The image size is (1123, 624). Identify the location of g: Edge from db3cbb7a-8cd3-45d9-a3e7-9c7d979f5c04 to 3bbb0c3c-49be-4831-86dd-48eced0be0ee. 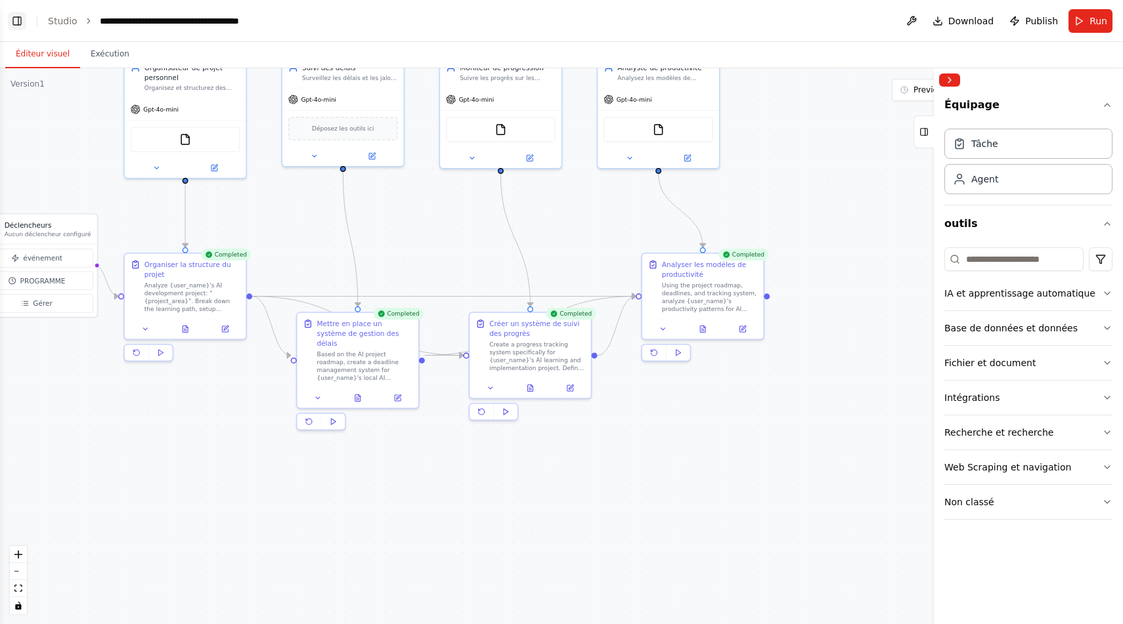
(515, 240).